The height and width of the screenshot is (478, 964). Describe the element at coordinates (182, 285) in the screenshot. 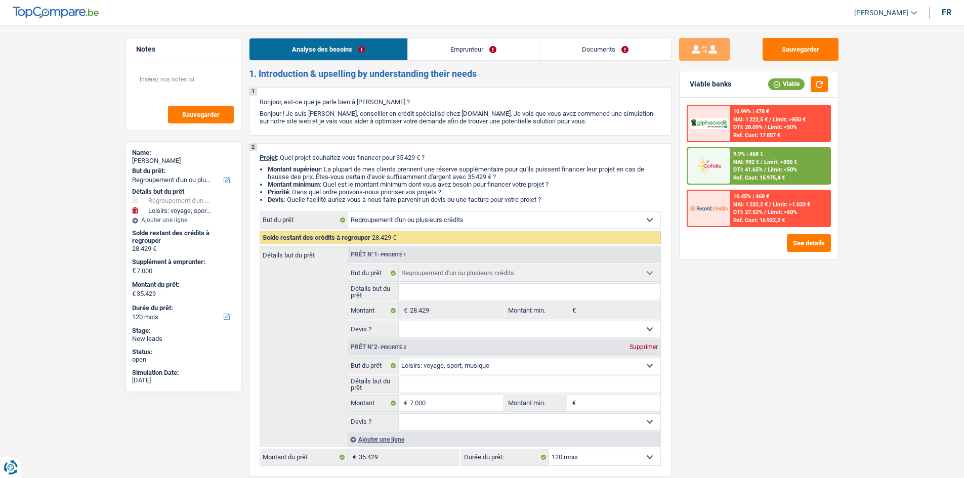

I see `label: Montant du prêt:` at that location.